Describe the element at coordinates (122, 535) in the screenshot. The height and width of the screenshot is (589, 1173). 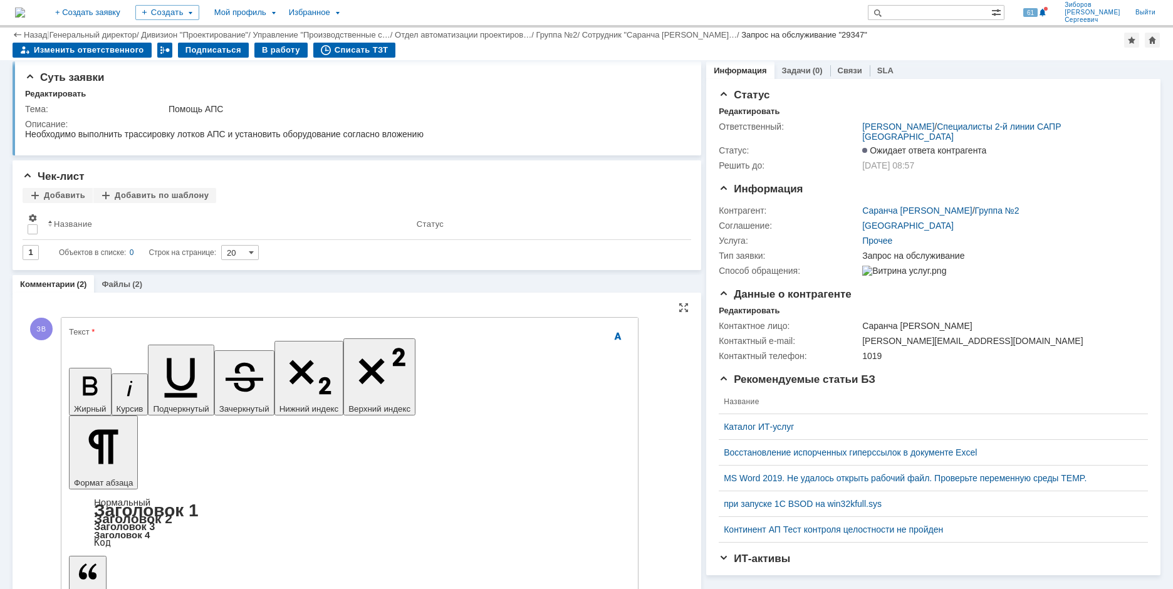
I see `a: Заголовок 4` at that location.